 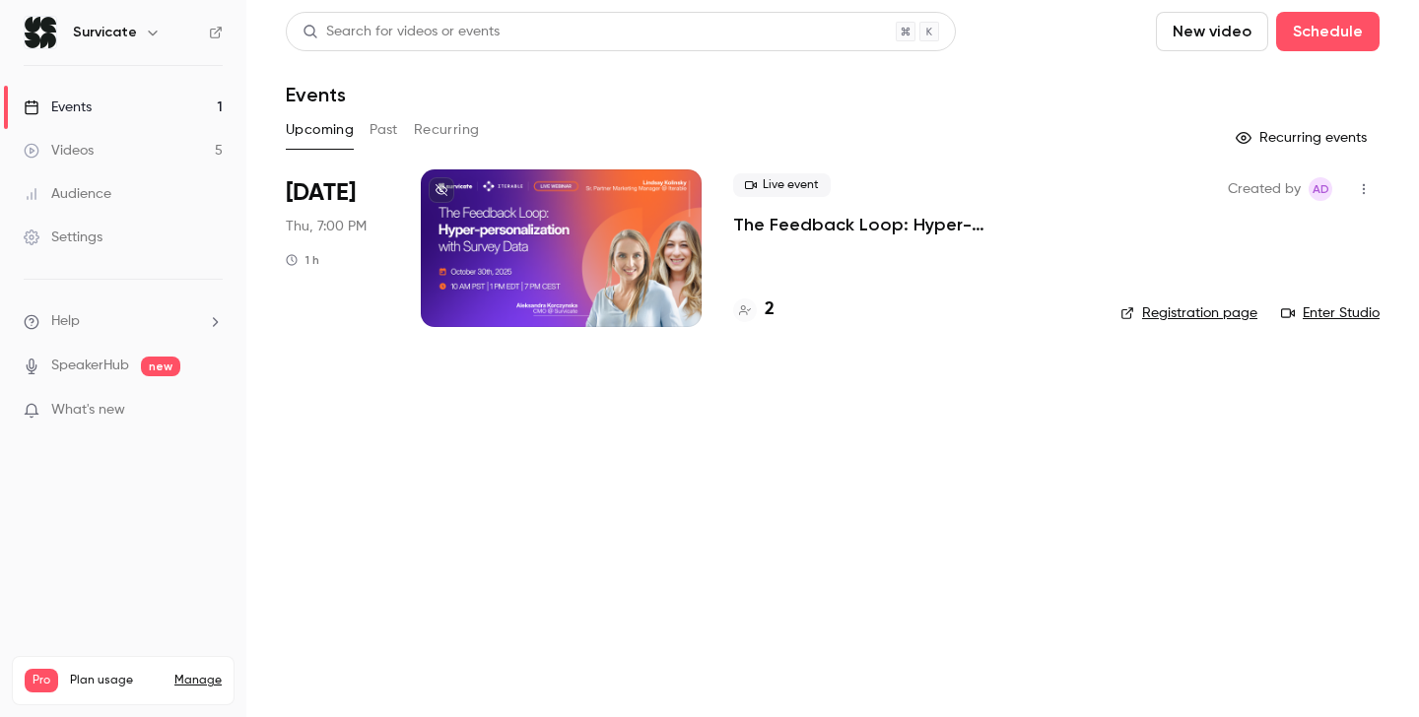 I want to click on div: Audience, so click(x=67, y=194).